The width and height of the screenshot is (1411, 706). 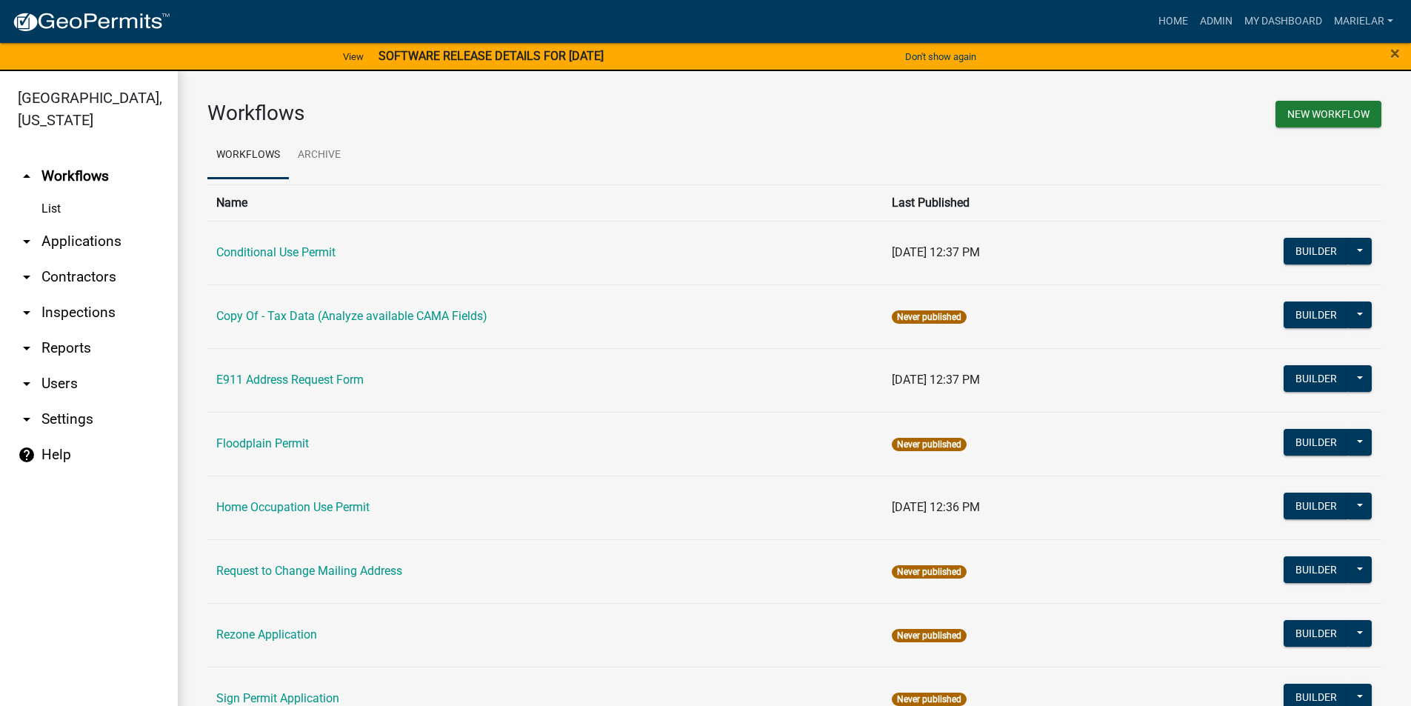 What do you see at coordinates (1007, 202) in the screenshot?
I see `th: Last Published` at bounding box center [1007, 202].